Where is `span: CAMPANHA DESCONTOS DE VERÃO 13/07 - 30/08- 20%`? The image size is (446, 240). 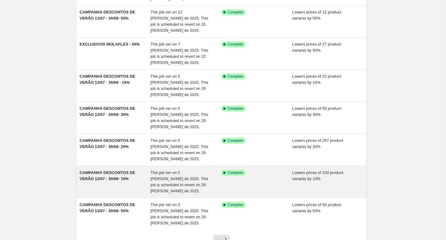
span: CAMPANHA DESCONTOS DE VERÃO 13/07 - 30/08- 20% is located at coordinates (108, 144).